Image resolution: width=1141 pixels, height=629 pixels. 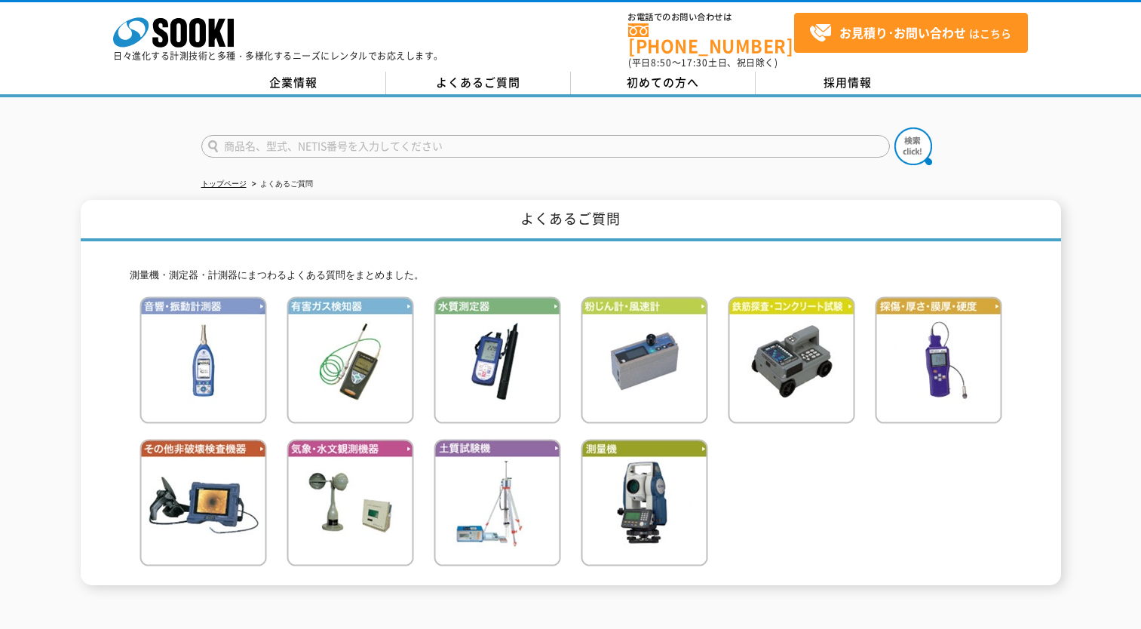 What do you see at coordinates (497, 360) in the screenshot?
I see `img: 水質測定器` at bounding box center [497, 360].